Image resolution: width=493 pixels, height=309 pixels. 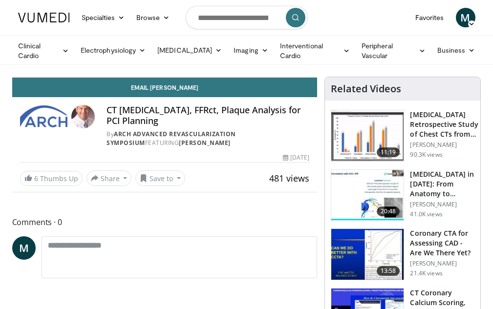 What do you see at coordinates (389, 212) in the screenshot?
I see `span: 20:48` at bounding box center [389, 212].